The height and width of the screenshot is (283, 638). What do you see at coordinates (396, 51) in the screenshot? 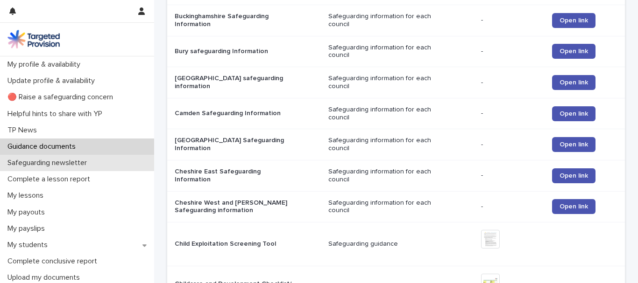
I see `tr: Bury safeguarding InformationSafeguarding information for each council-Open link` at bounding box center [396, 51].